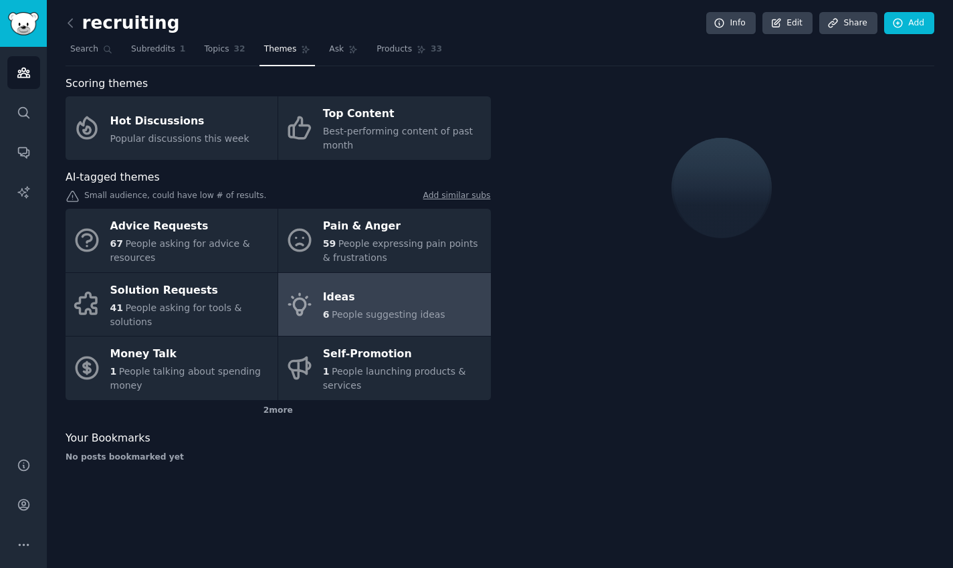 The image size is (953, 568). Describe the element at coordinates (153, 49) in the screenshot. I see `span: Subreddits` at that location.